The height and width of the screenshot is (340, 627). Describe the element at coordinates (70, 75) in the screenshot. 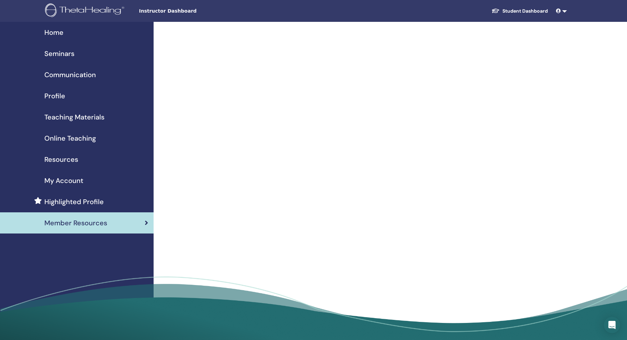

I see `span: Communication` at that location.